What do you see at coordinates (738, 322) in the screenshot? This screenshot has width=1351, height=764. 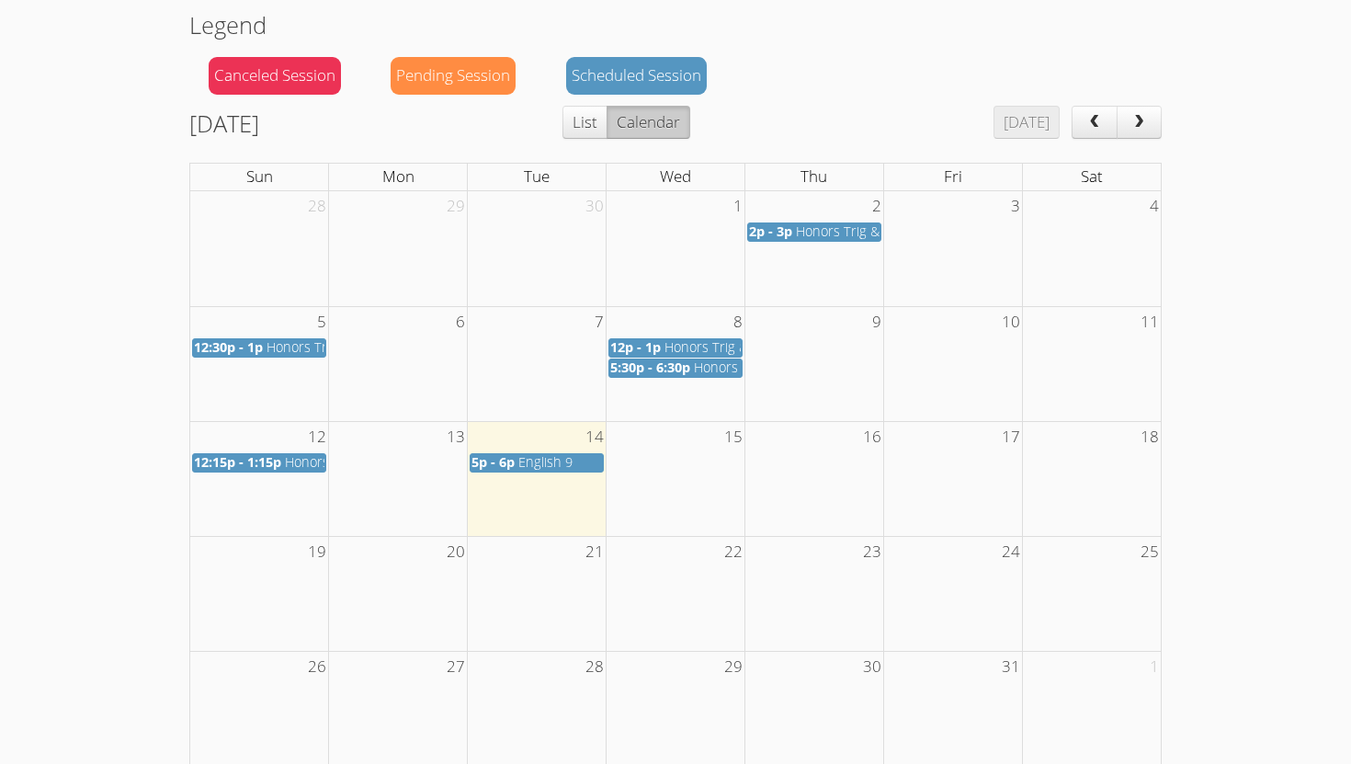 I see `span: 8` at bounding box center [738, 322].